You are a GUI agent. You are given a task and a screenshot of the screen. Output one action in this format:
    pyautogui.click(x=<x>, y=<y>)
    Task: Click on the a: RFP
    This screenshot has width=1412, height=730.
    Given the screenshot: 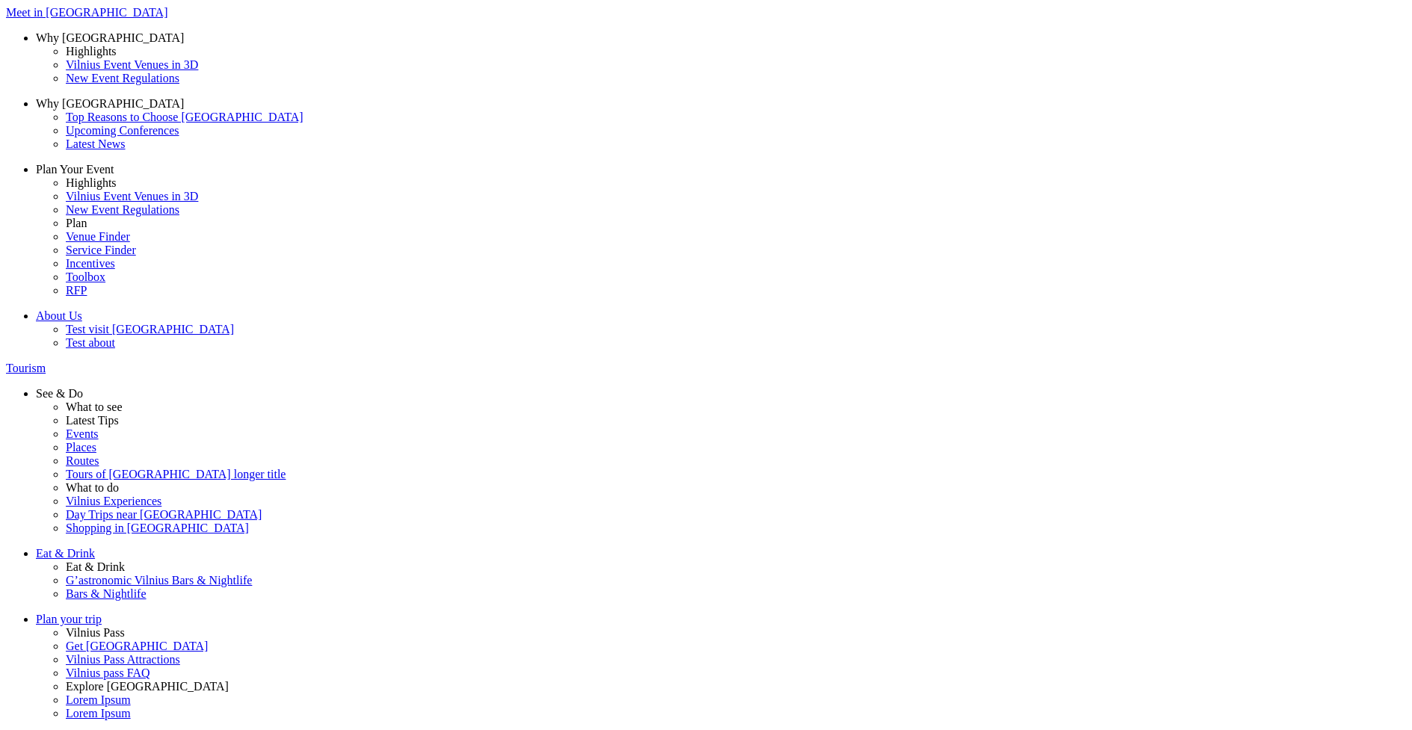 What is the action you would take?
    pyautogui.click(x=736, y=291)
    